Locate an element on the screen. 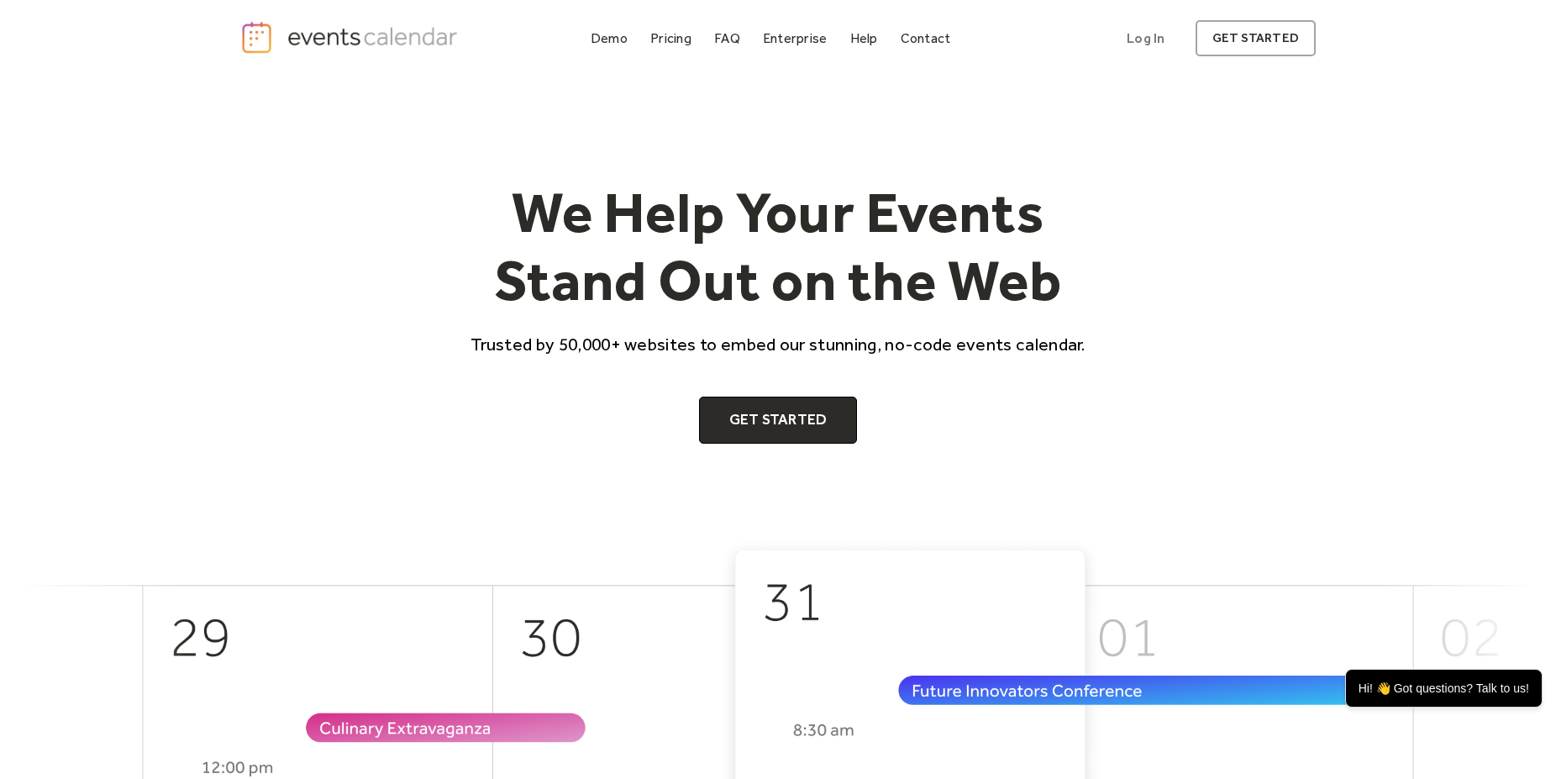 The width and height of the screenshot is (1556, 779). a: Help is located at coordinates (864, 38).